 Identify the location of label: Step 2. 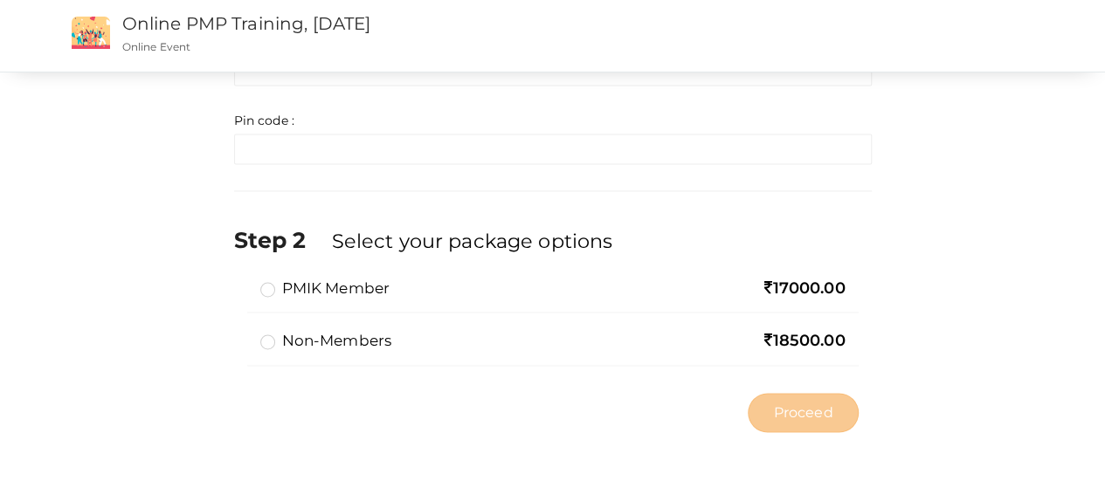
(281, 240).